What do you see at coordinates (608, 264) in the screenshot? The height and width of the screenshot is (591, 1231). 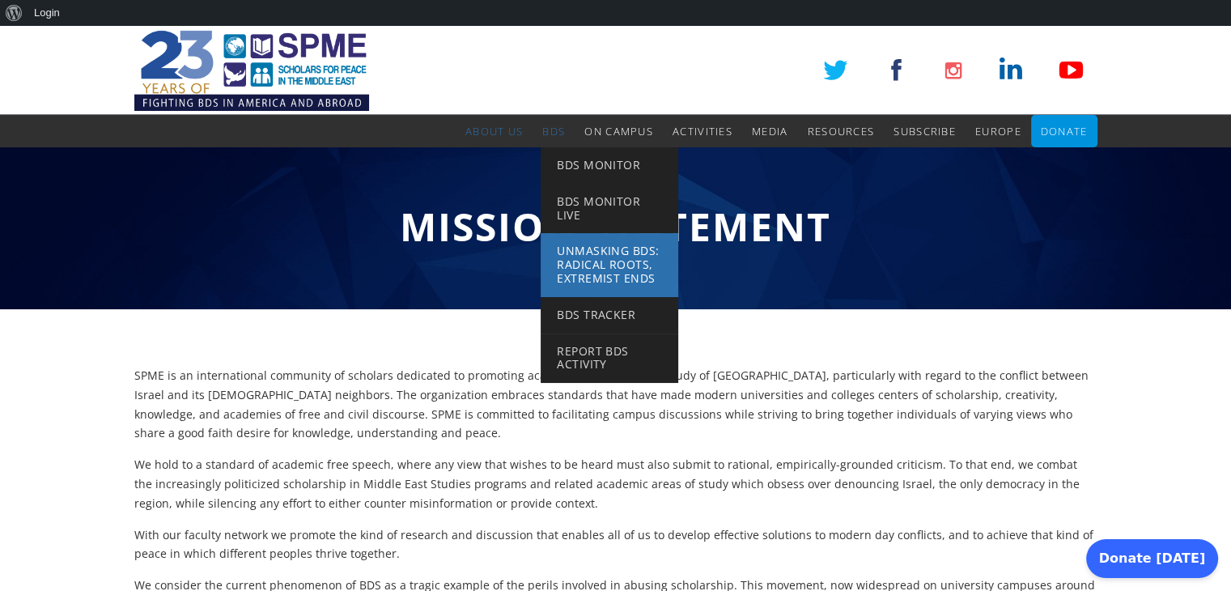 I see `span: Unmasking BDS: Radical Roots, Extremist Ends` at bounding box center [608, 264].